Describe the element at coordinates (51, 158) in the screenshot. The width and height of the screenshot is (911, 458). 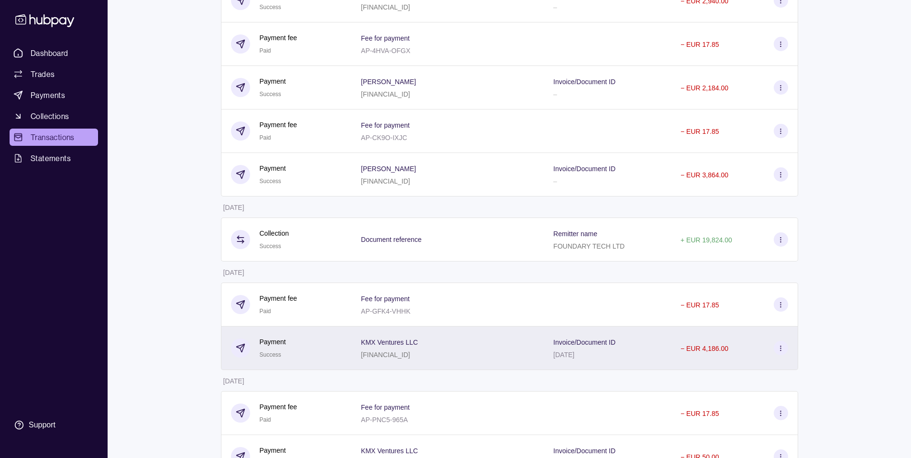
I see `span: Statements` at that location.